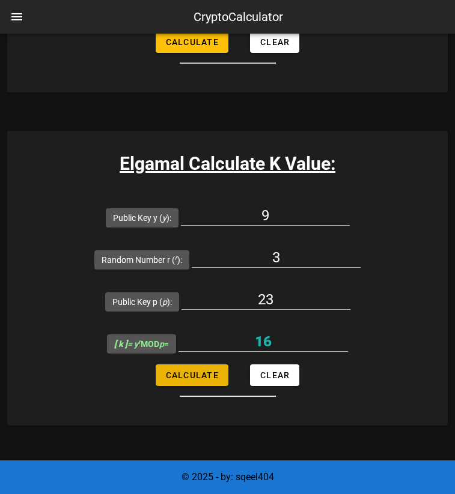  Describe the element at coordinates (142, 302) in the screenshot. I see `label: Public Key p ( ):` at that location.